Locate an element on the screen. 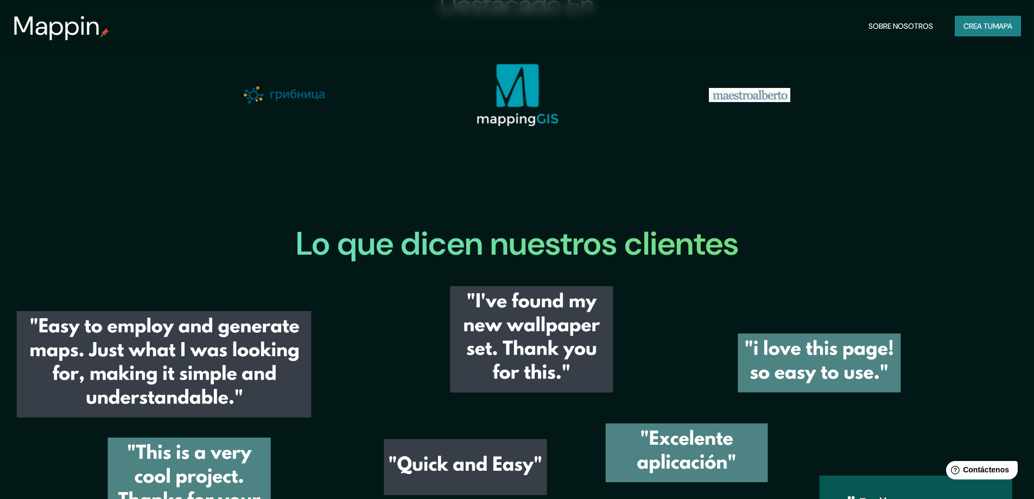  font: Sobre nosotros is located at coordinates (900, 26).